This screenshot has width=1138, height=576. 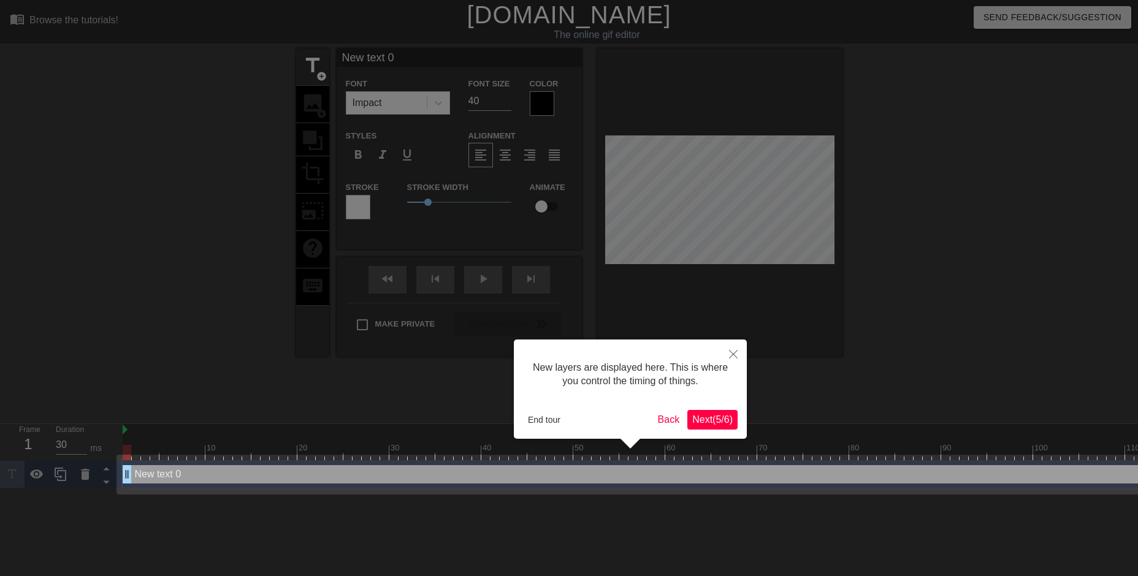 What do you see at coordinates (712, 419) in the screenshot?
I see `span: Next ( 5 / 6 )` at bounding box center [712, 419].